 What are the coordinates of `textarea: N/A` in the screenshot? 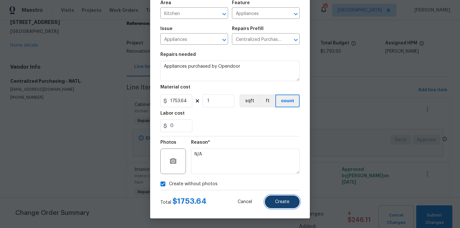 It's located at (246, 161).